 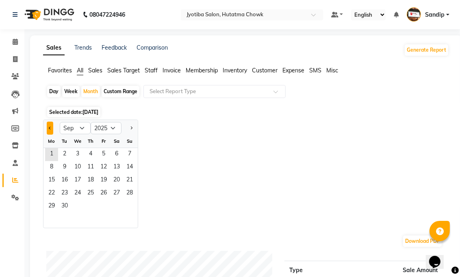 What do you see at coordinates (60, 70) in the screenshot?
I see `span: Favorites` at bounding box center [60, 70].